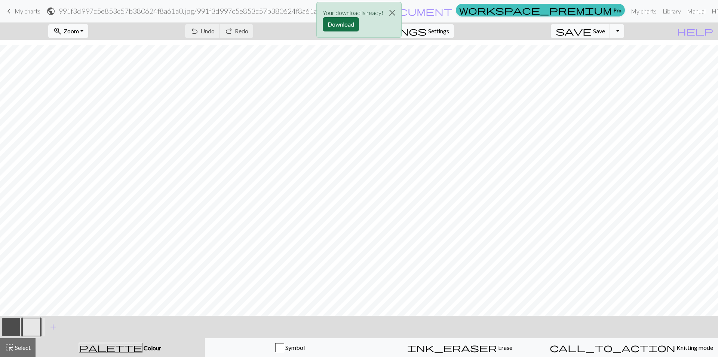 The height and width of the screenshot is (357, 718). Describe the element at coordinates (152, 347) in the screenshot. I see `span: Colour` at that location.